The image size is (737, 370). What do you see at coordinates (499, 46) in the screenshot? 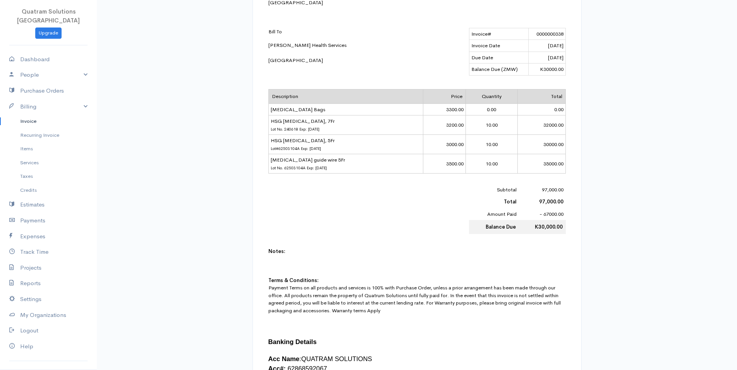
I see `td: Invoice Date` at bounding box center [499, 46].